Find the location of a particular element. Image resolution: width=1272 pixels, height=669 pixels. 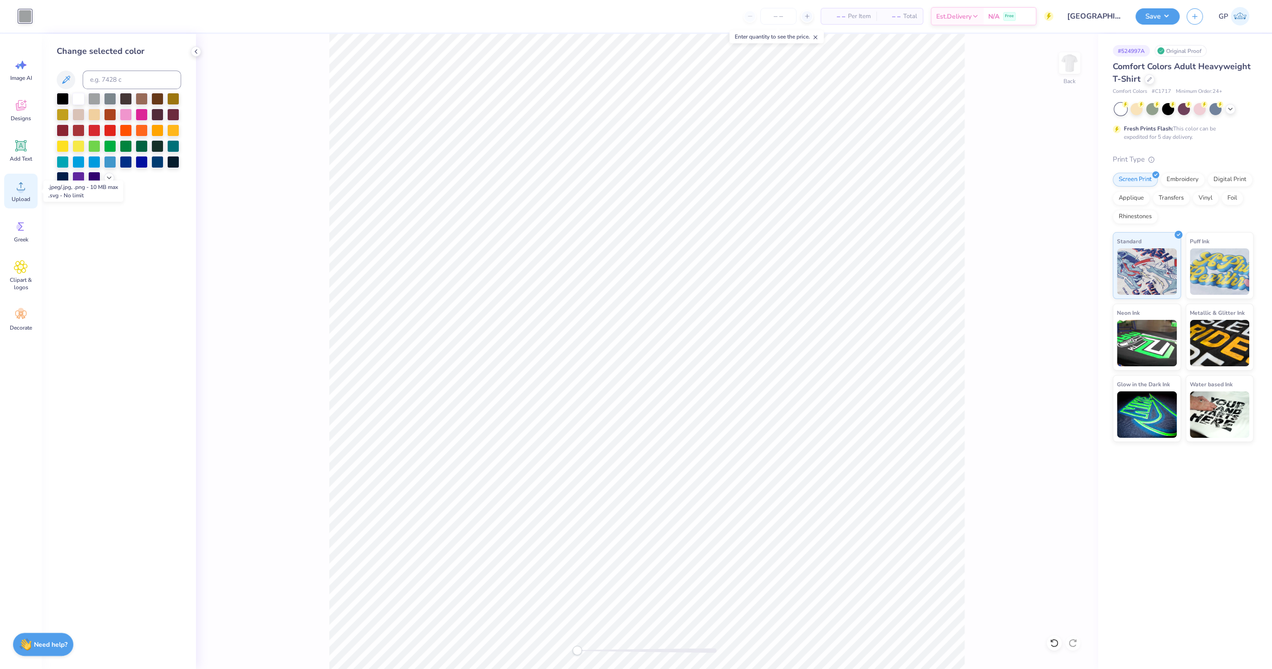

strong: Need help? is located at coordinates (51, 644).